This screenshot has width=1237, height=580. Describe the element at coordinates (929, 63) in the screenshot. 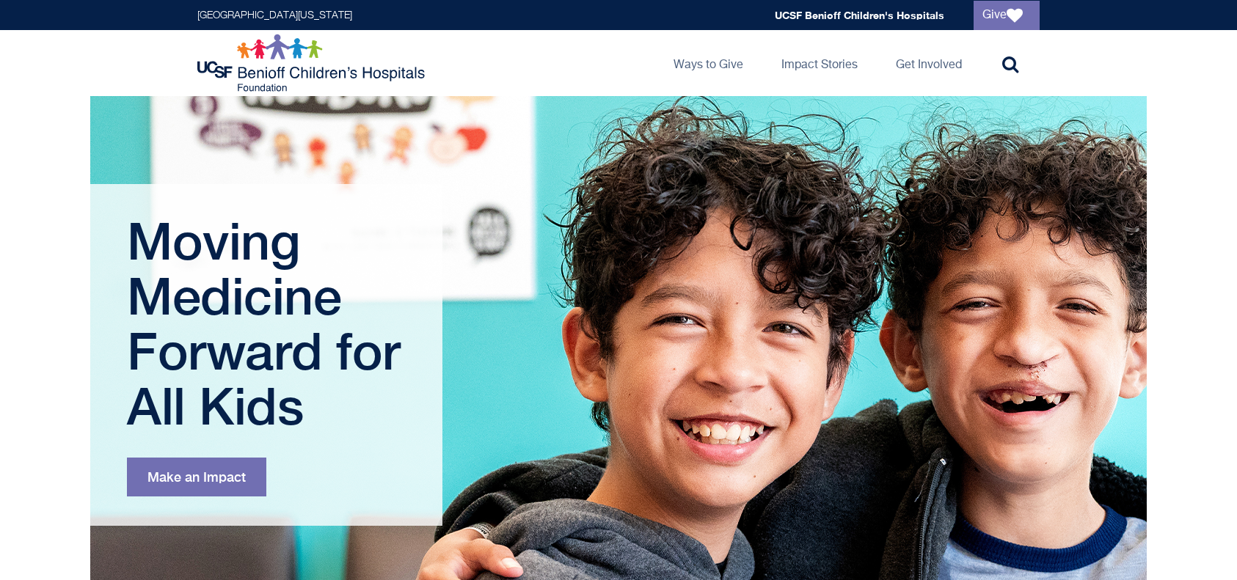

I see `a: Get Involved` at that location.